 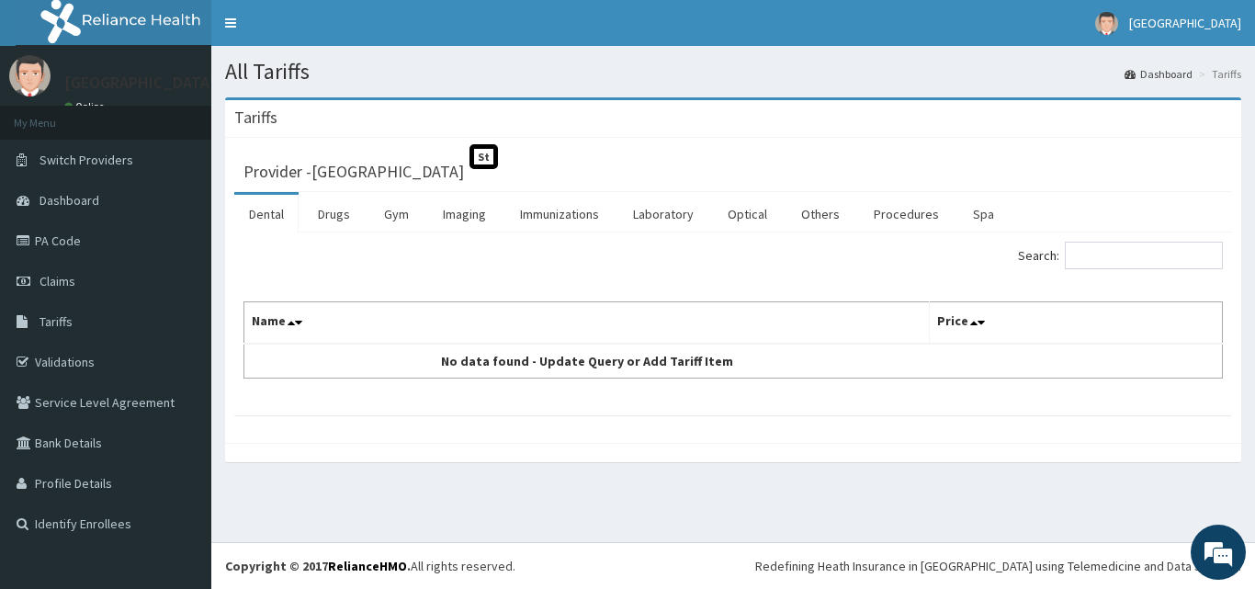 I want to click on span: Switch Providers, so click(x=86, y=160).